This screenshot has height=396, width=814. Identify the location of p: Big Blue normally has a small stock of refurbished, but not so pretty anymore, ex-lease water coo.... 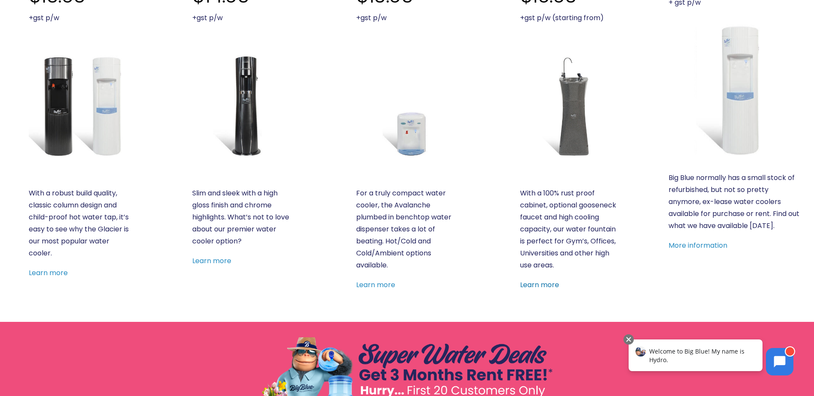
(734, 202).